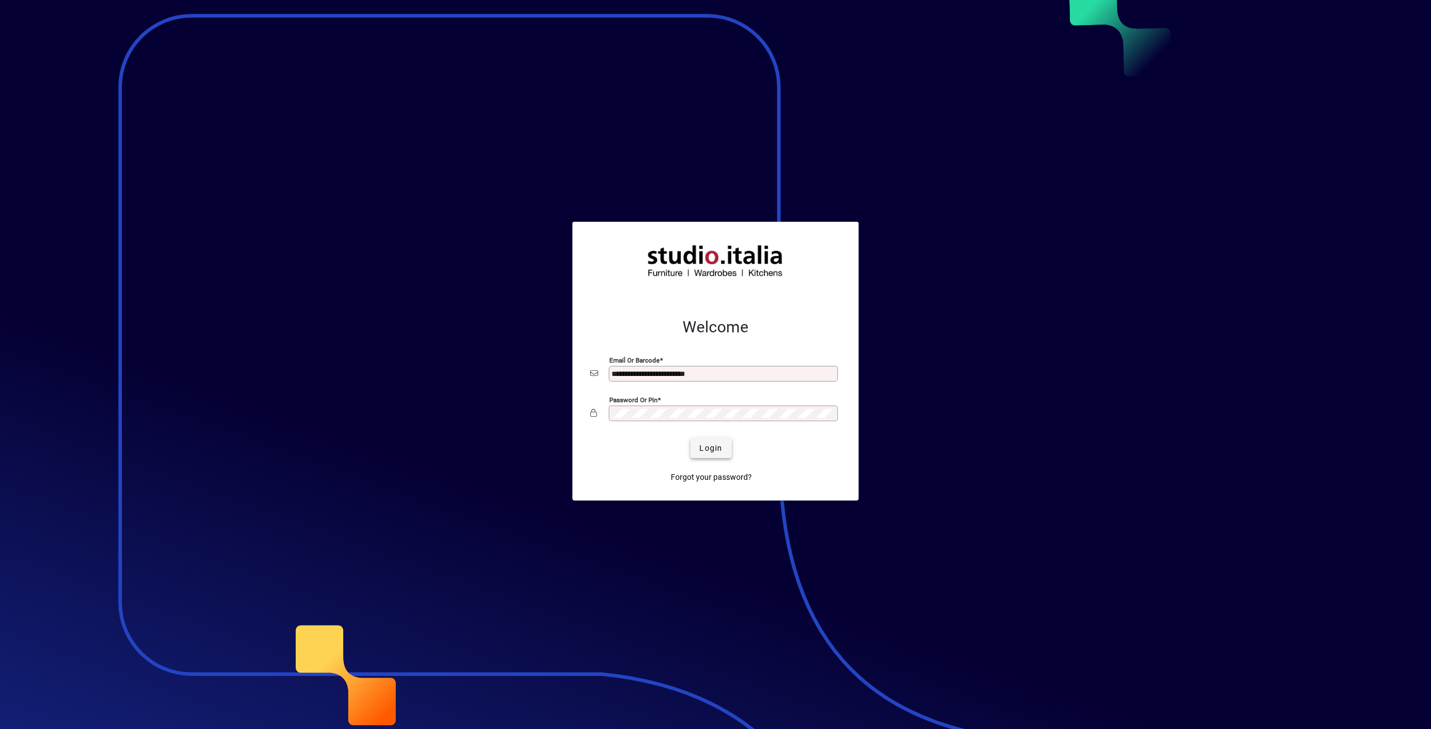  What do you see at coordinates (710, 448) in the screenshot?
I see `span: Login` at bounding box center [710, 448].